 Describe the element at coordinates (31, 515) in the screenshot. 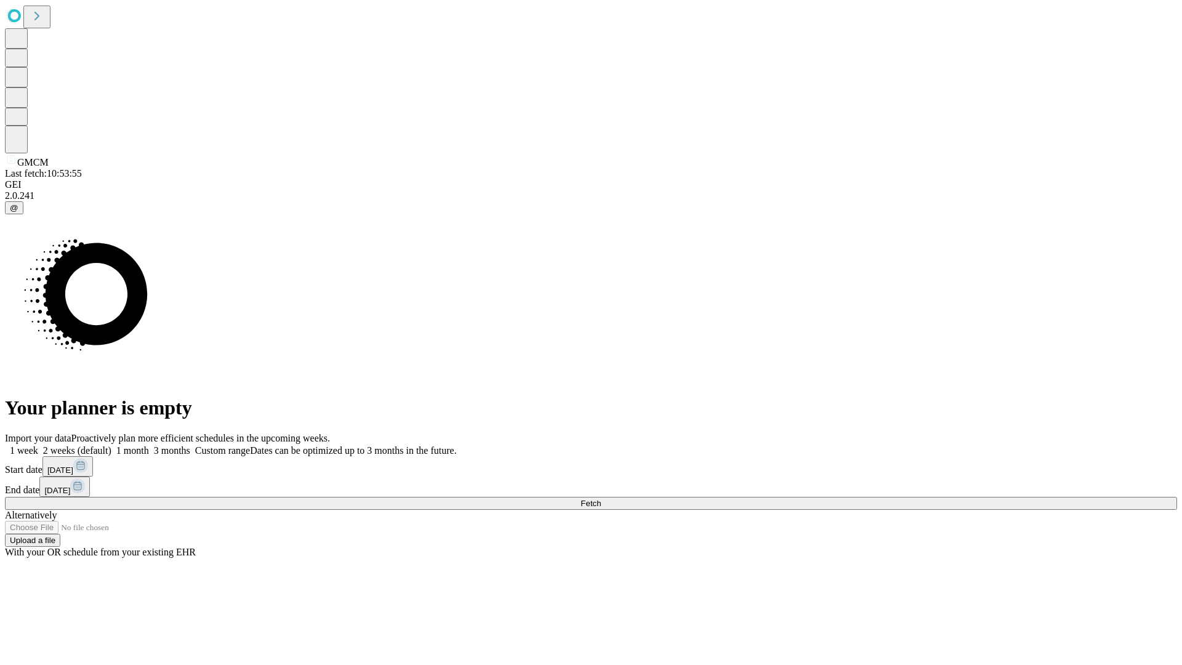

I see `span: Alternatively` at that location.